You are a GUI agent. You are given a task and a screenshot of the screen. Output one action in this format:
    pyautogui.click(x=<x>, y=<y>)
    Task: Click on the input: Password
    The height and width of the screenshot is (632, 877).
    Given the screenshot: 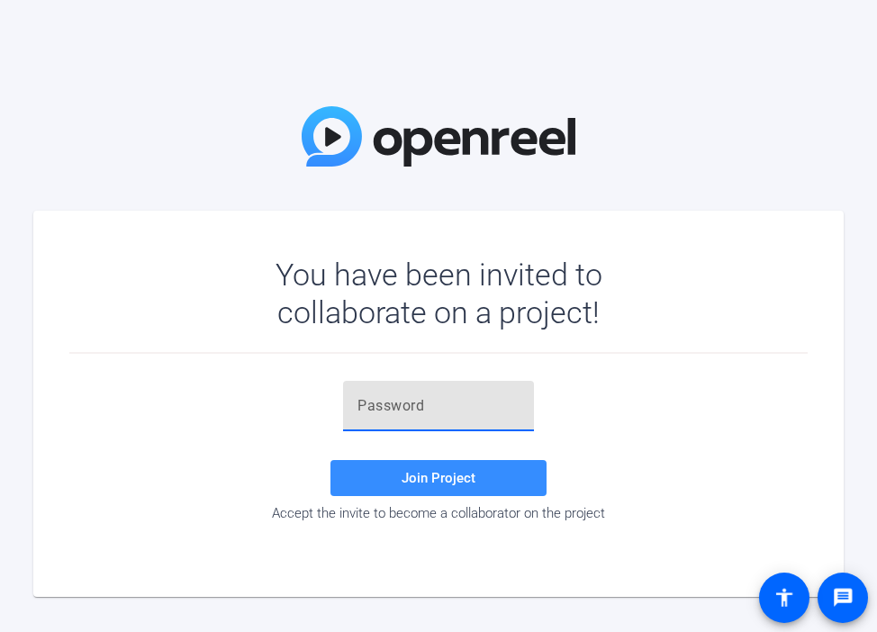 What is the action you would take?
    pyautogui.click(x=439, y=406)
    